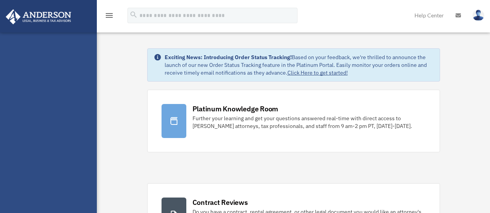  What do you see at coordinates (38, 17) in the screenshot?
I see `img: Anderson Advisors Platinum Portal` at bounding box center [38, 17].